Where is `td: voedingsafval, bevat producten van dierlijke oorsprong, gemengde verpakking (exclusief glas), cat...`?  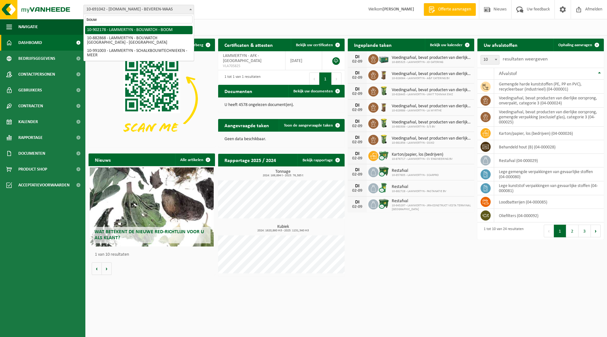 td: voedingsafval, bevat producten van dierlijke oorsprong, gemengde verpakking (exclusief glas), cat... is located at coordinates (549, 117).